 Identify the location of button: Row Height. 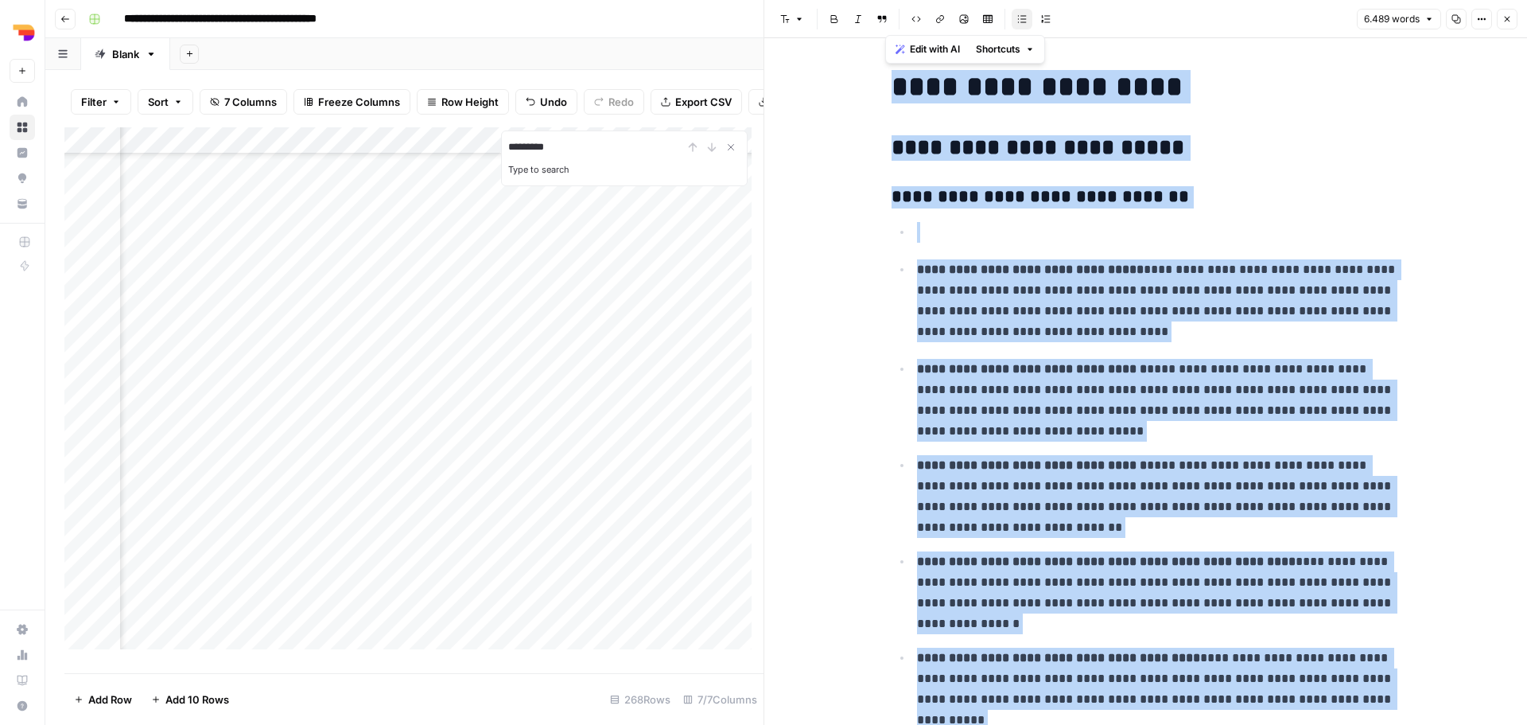
(463, 102).